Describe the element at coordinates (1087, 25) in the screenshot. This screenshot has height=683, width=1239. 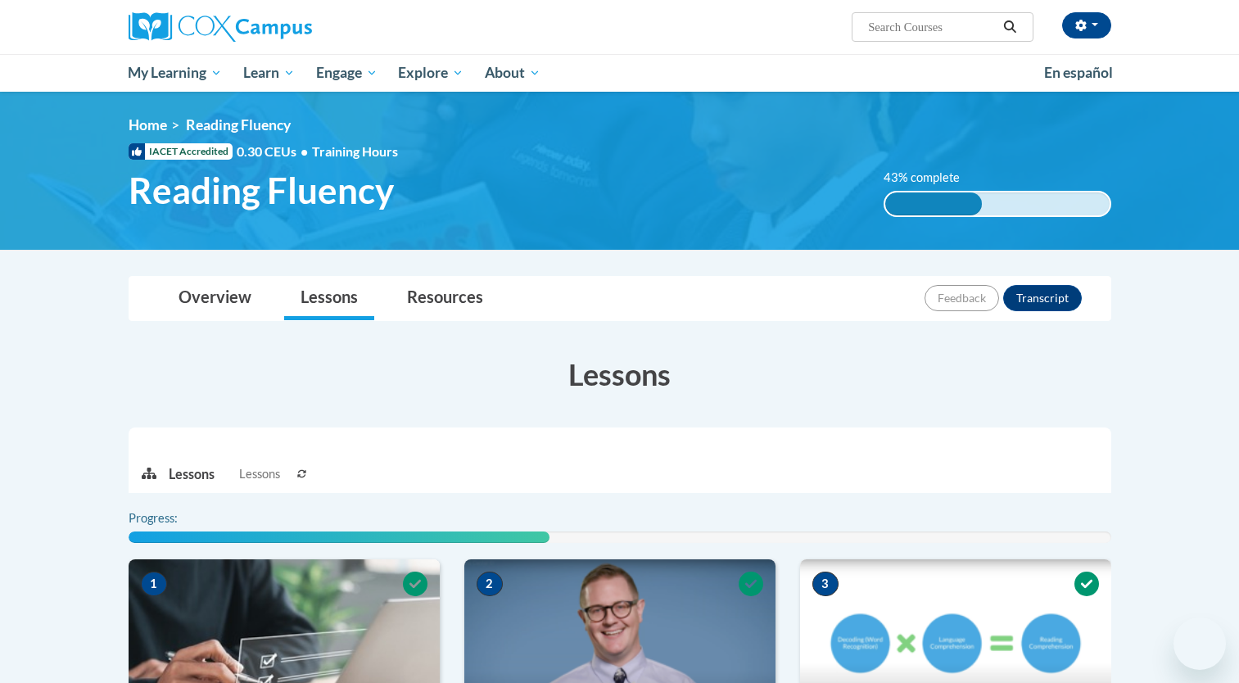
I see `button: Account Settings` at that location.